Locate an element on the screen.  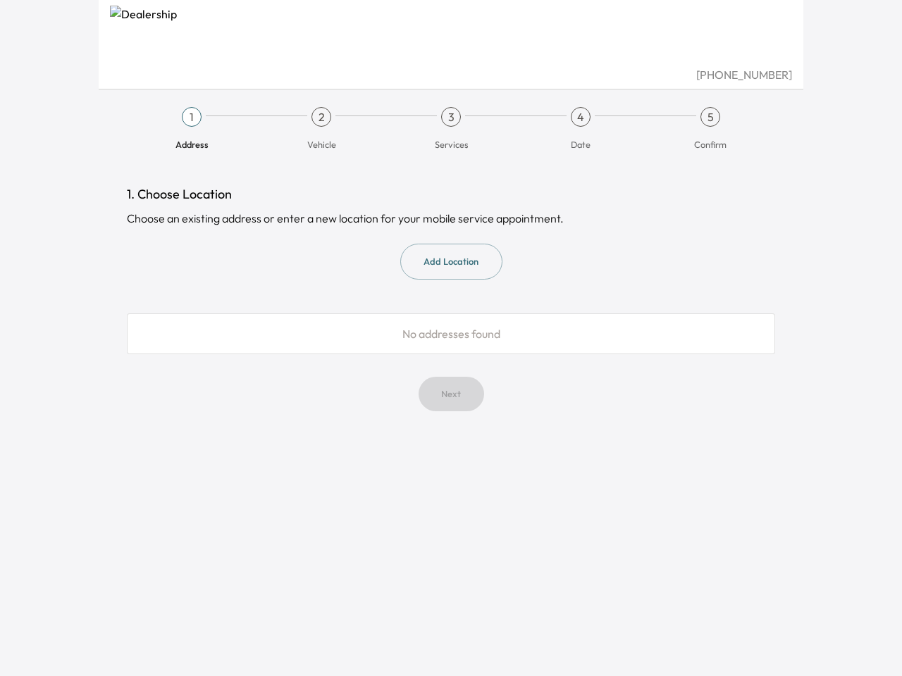
span: Services is located at coordinates (451, 144).